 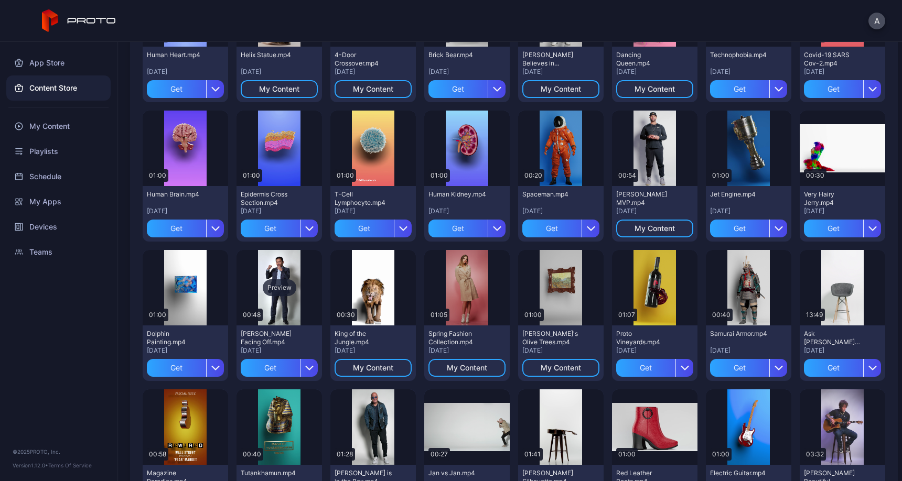 I want to click on div: Devices, so click(x=58, y=227).